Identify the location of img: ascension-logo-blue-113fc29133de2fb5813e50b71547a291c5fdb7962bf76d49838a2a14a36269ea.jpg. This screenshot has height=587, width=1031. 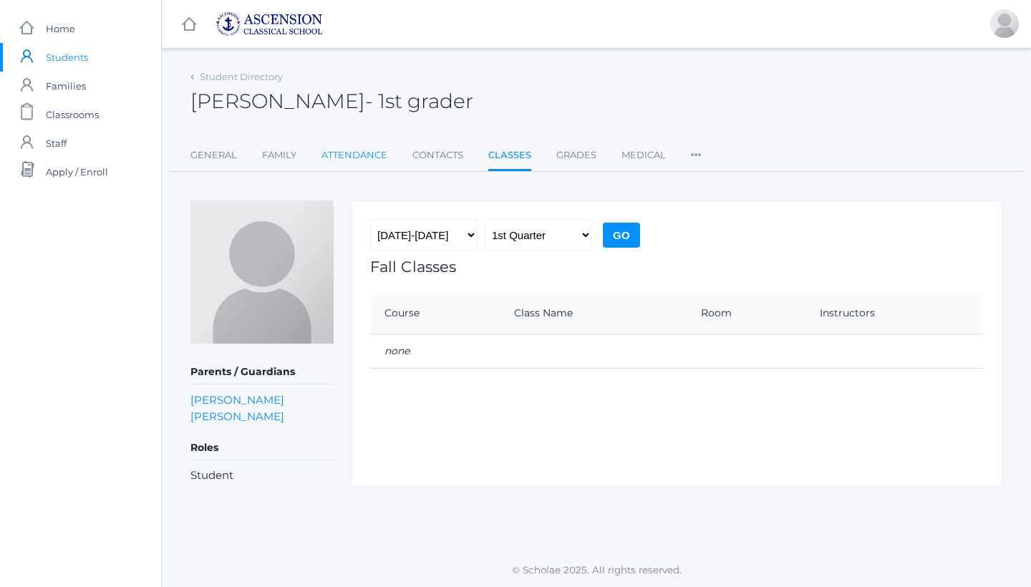
(269, 24).